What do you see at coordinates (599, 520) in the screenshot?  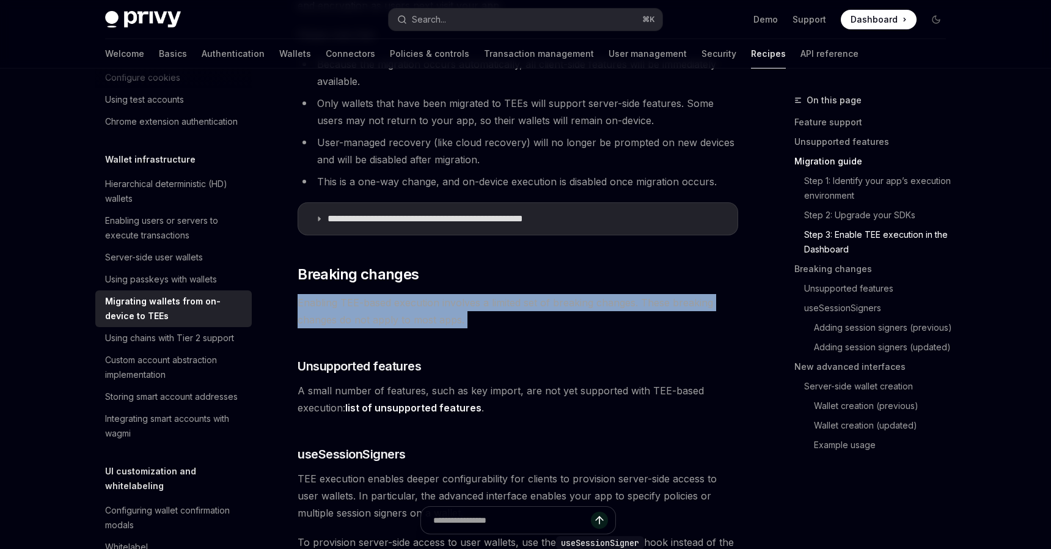 I see `button: Send message` at bounding box center [599, 520].